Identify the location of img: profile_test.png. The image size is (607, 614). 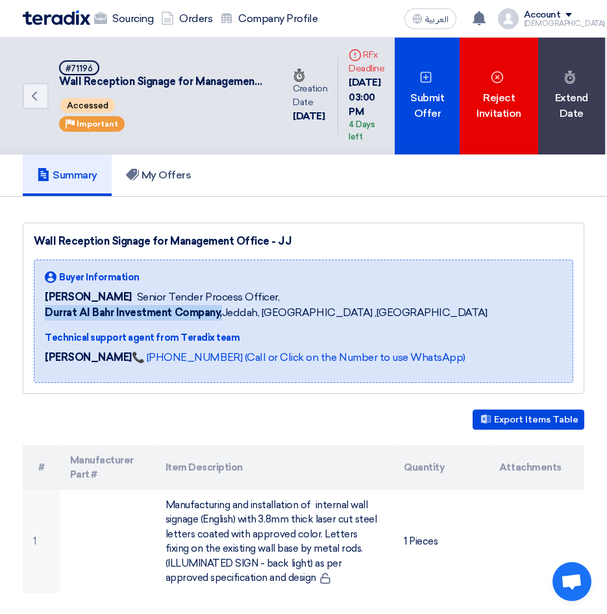
(508, 19).